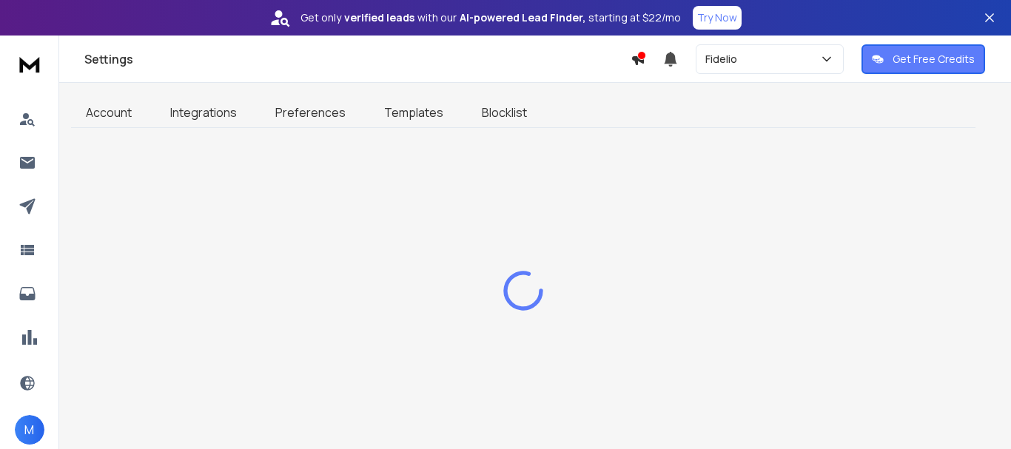  I want to click on p: Fidelio, so click(724, 59).